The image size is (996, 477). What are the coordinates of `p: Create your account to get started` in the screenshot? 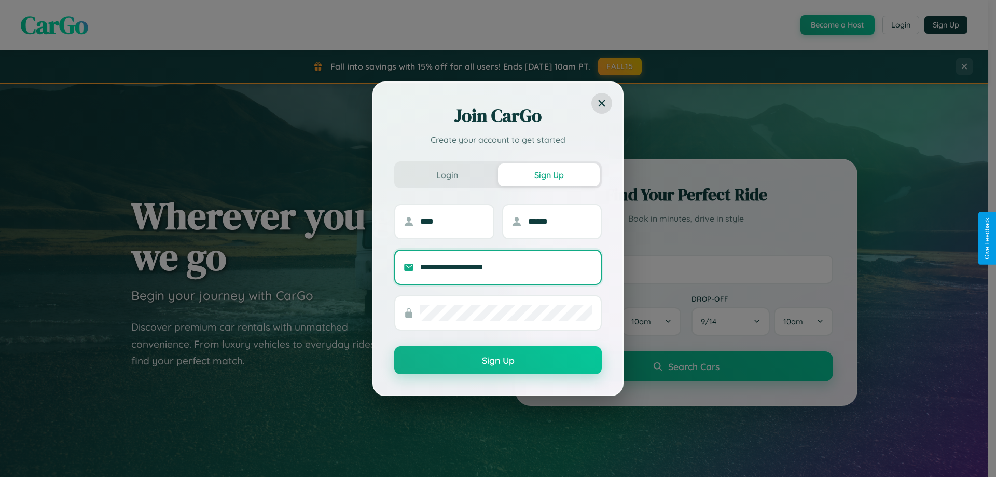 It's located at (498, 140).